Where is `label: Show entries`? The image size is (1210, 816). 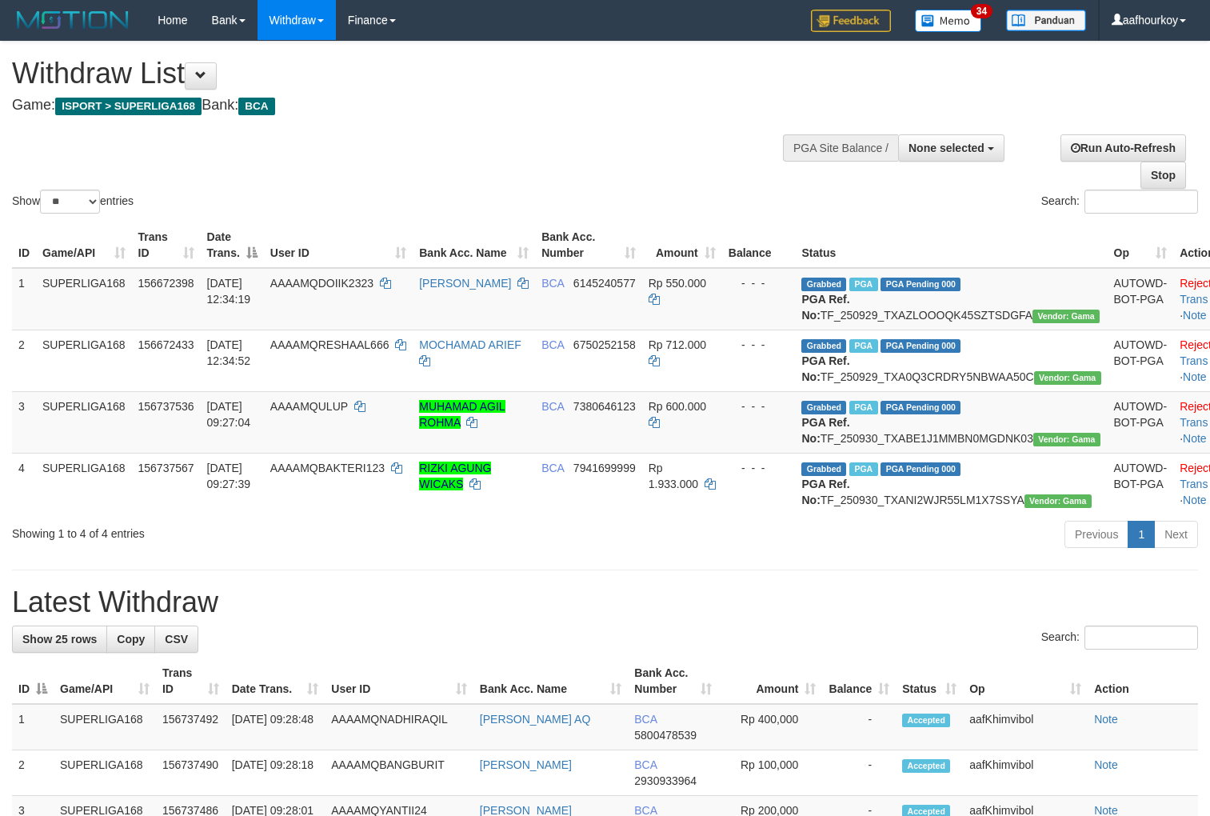
label: Show entries is located at coordinates (73, 202).